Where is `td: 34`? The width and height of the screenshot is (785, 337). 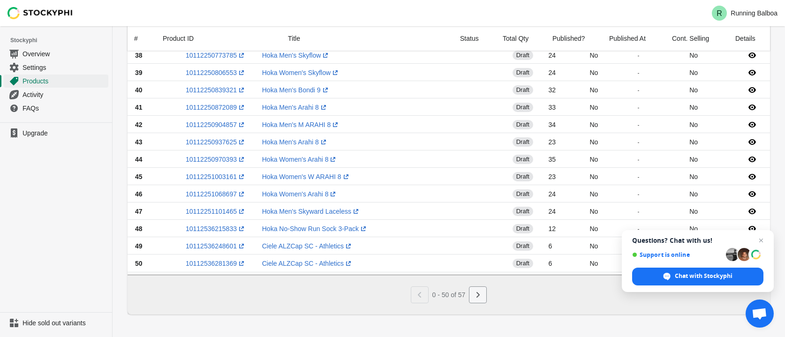
td: 34 is located at coordinates (561, 124).